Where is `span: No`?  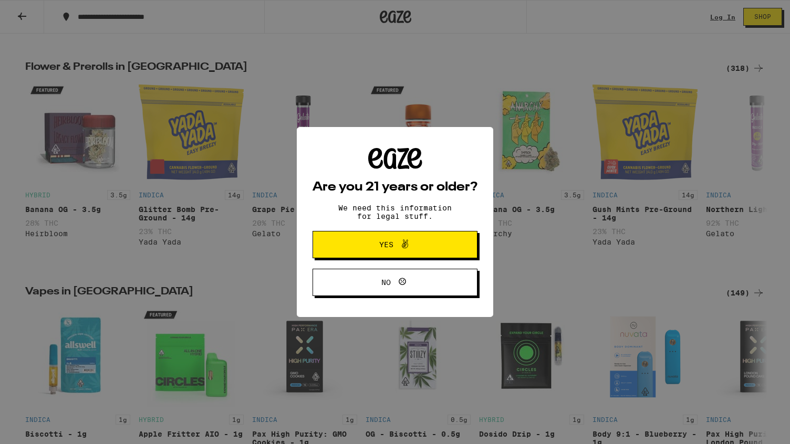 span: No is located at coordinates (386, 283).